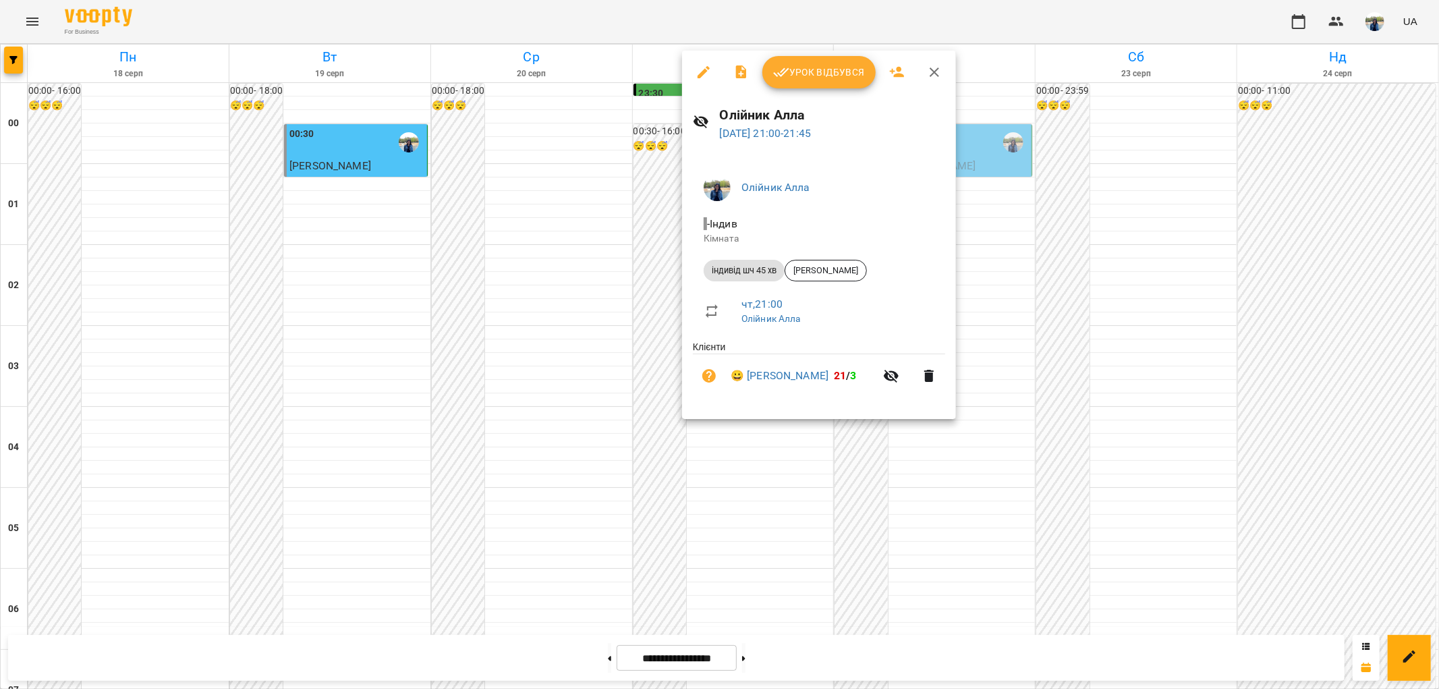  What do you see at coordinates (819, 72) in the screenshot?
I see `button: Урок відбувся` at bounding box center [819, 72].